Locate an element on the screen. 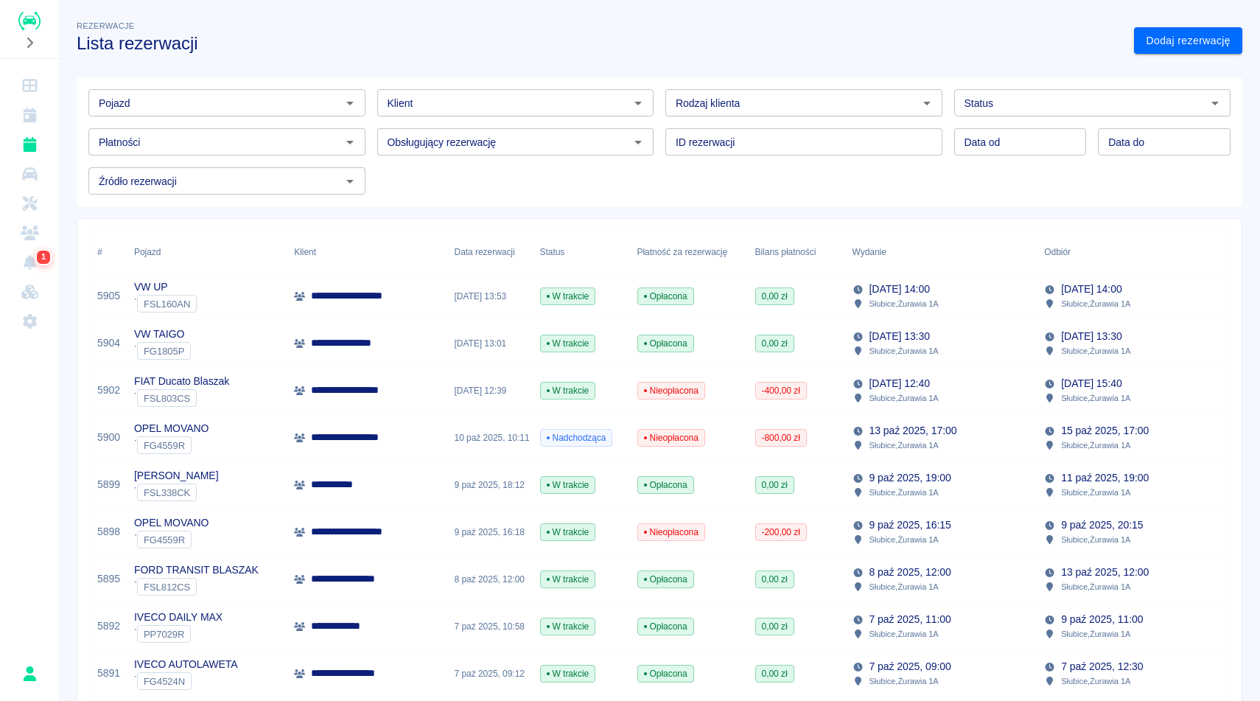 Image resolution: width=1260 pixels, height=701 pixels. div: 9 paź 2025, 16:18 is located at coordinates (490, 532).